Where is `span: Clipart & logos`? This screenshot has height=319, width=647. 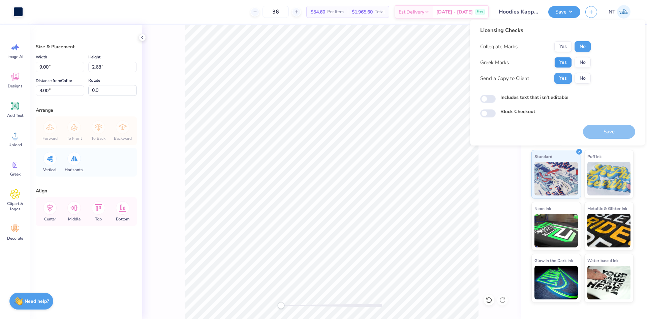
span: Clipart & logos is located at coordinates (15, 206).